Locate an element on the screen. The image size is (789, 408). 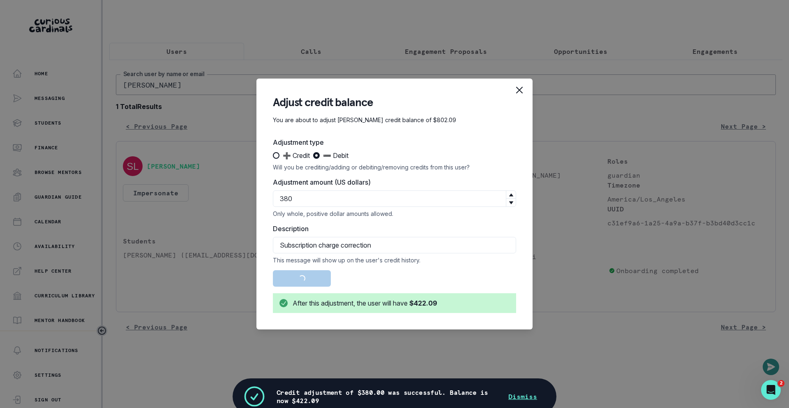
div: Only whole, positive dollar amounts allowed. is located at coordinates (395, 213).